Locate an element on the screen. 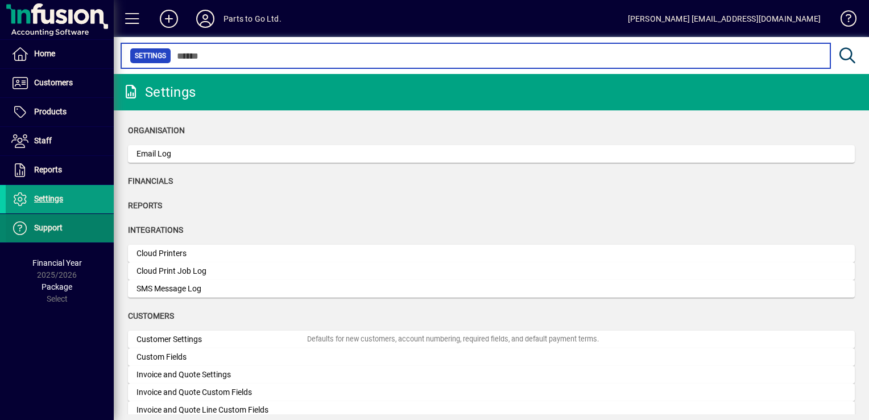 The image size is (869, 420). span: Financials is located at coordinates (150, 181).